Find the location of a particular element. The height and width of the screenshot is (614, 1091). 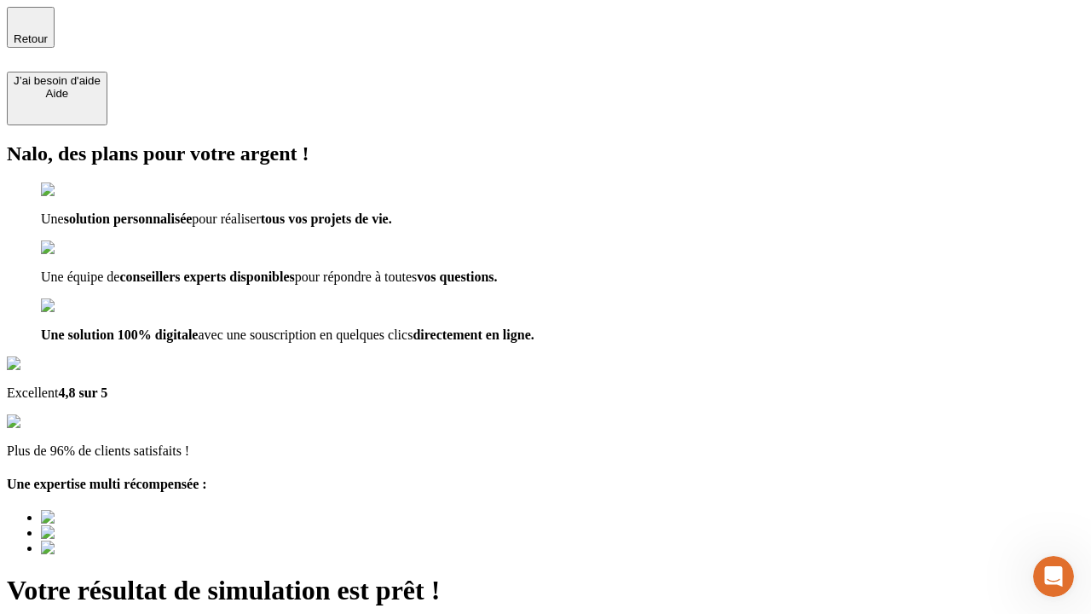

span: tous vos projets de vie. is located at coordinates (326, 218).